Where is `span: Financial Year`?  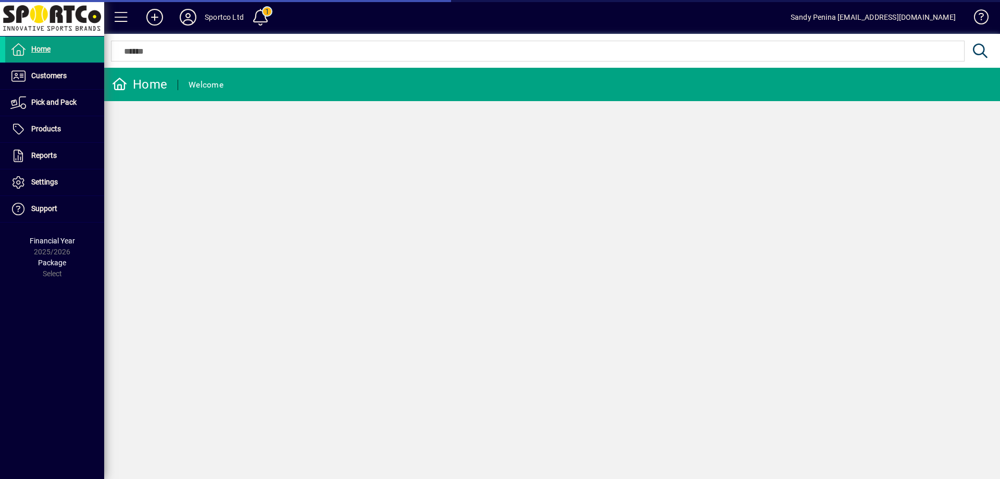 span: Financial Year is located at coordinates (52, 241).